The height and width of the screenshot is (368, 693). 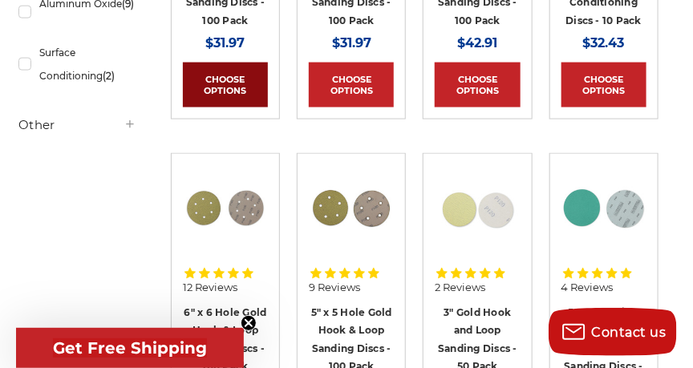 What do you see at coordinates (77, 64) in the screenshot?
I see `a: Surface Conditioning` at bounding box center [77, 64].